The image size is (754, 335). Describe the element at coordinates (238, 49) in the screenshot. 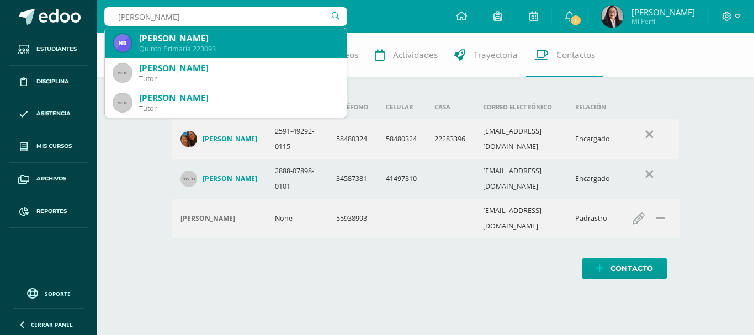

I see `div: Quinto Primaria 223093` at that location.